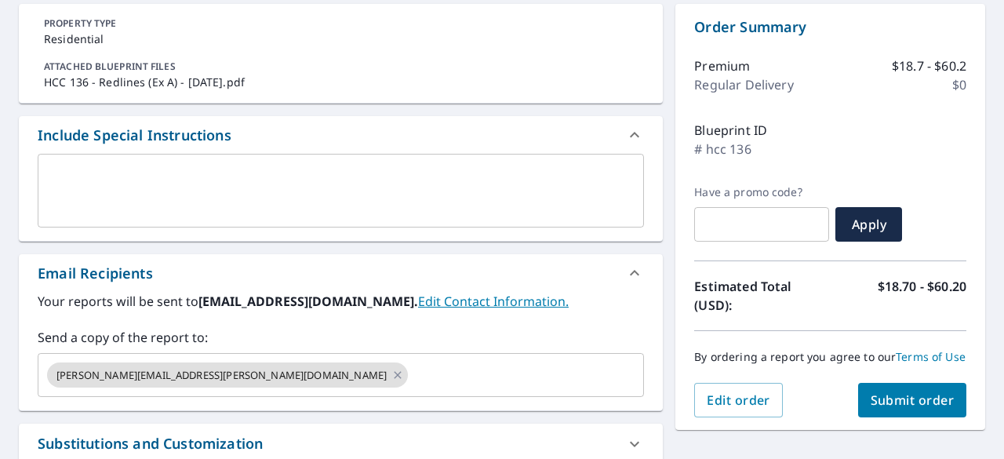 The image size is (1004, 459). Describe the element at coordinates (929, 66) in the screenshot. I see `p: $18.7 - $60.2` at that location.